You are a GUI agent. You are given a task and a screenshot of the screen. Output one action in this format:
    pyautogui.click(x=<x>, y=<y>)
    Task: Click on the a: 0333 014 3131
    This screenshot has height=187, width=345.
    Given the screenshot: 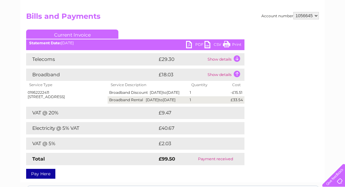 What is the action you would take?
    pyautogui.click(x=251, y=7)
    